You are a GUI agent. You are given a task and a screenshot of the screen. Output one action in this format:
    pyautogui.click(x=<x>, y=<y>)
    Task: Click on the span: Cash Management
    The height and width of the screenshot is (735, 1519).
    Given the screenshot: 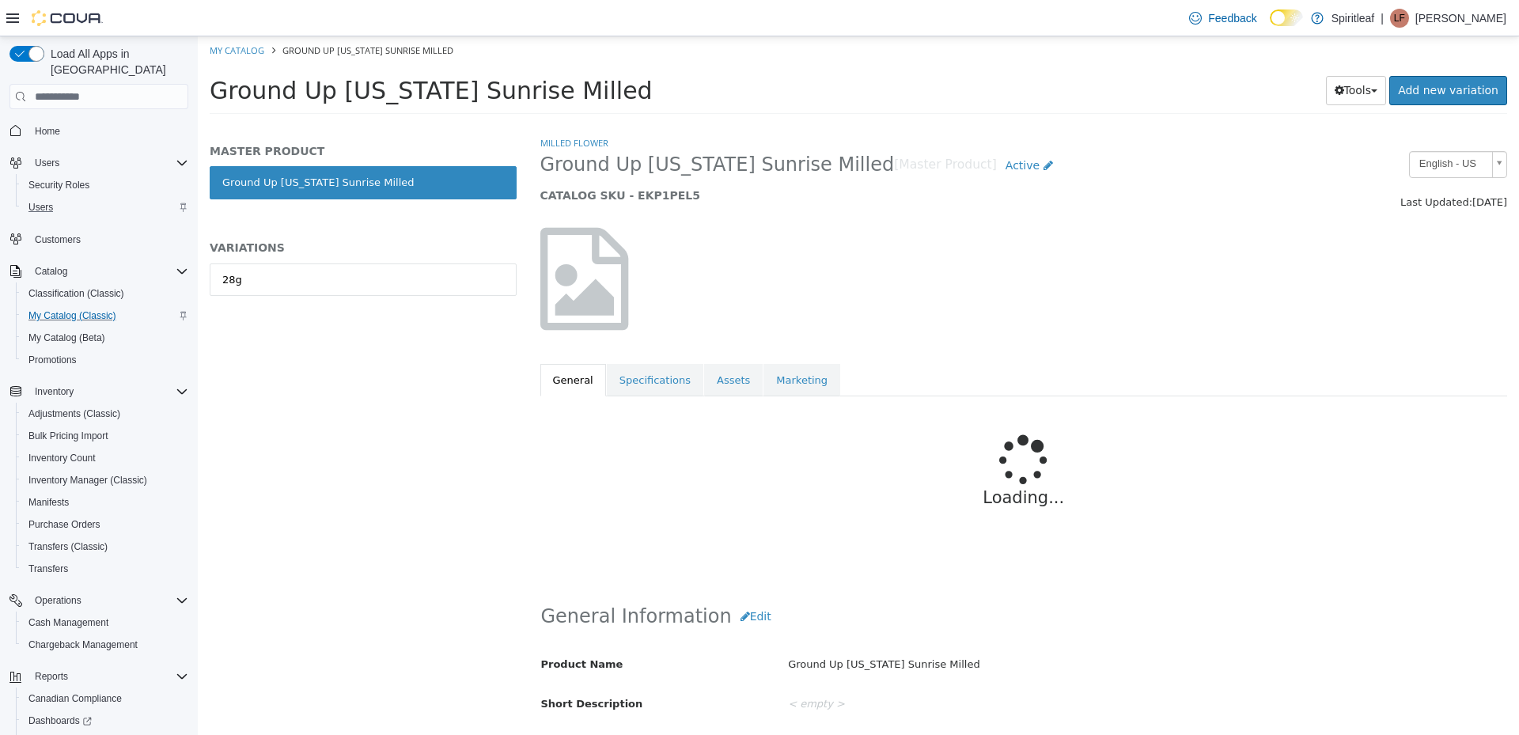 What is the action you would take?
    pyautogui.click(x=68, y=623)
    